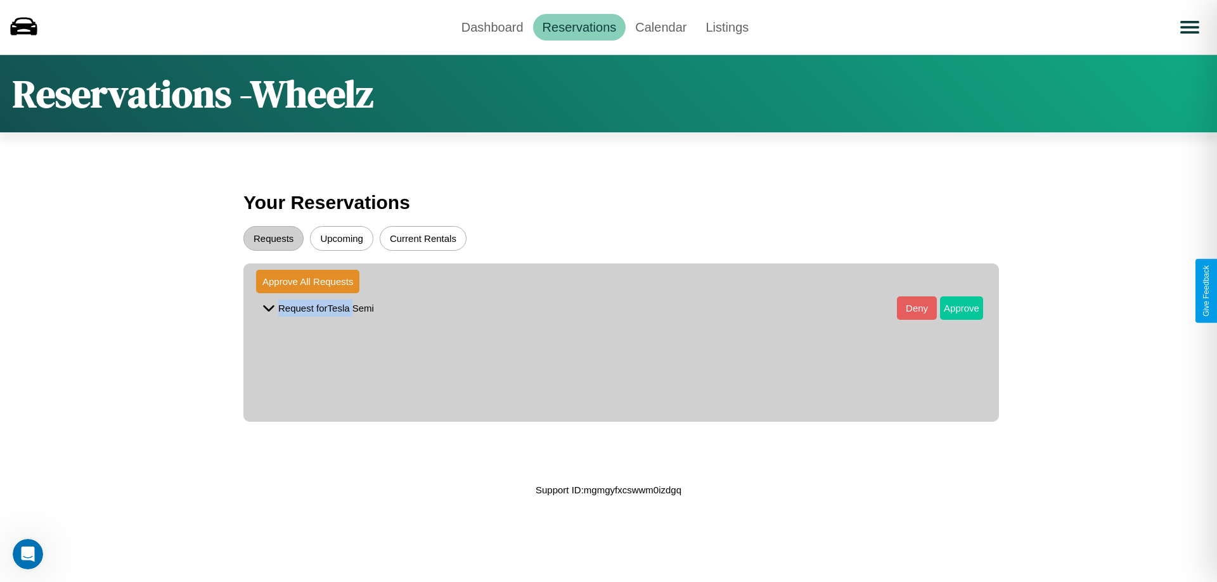 This screenshot has height=582, width=1217. Describe the element at coordinates (193, 94) in the screenshot. I see `h1: Reservations - Wheelz` at that location.